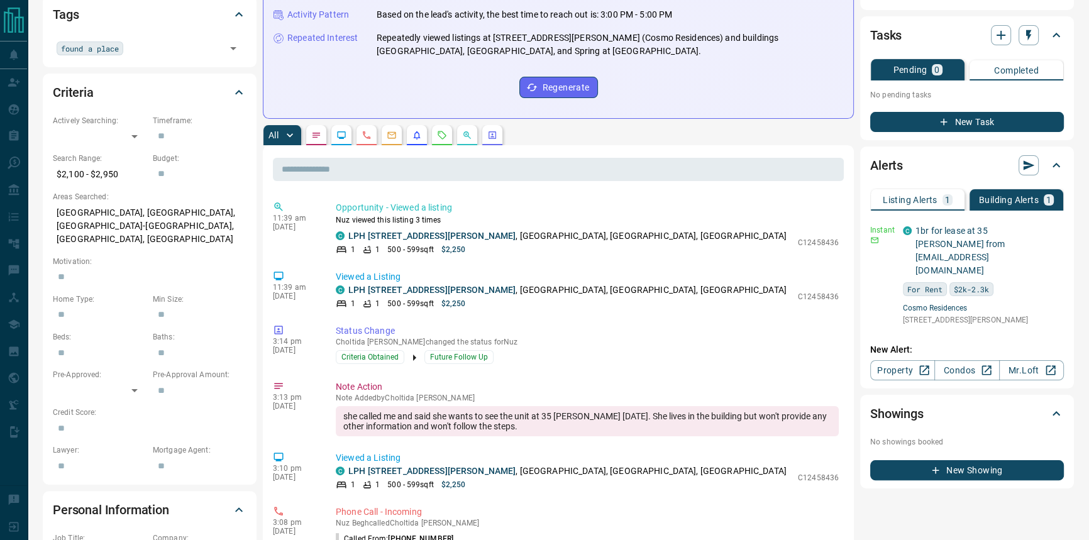  I want to click on p: Pending, so click(910, 70).